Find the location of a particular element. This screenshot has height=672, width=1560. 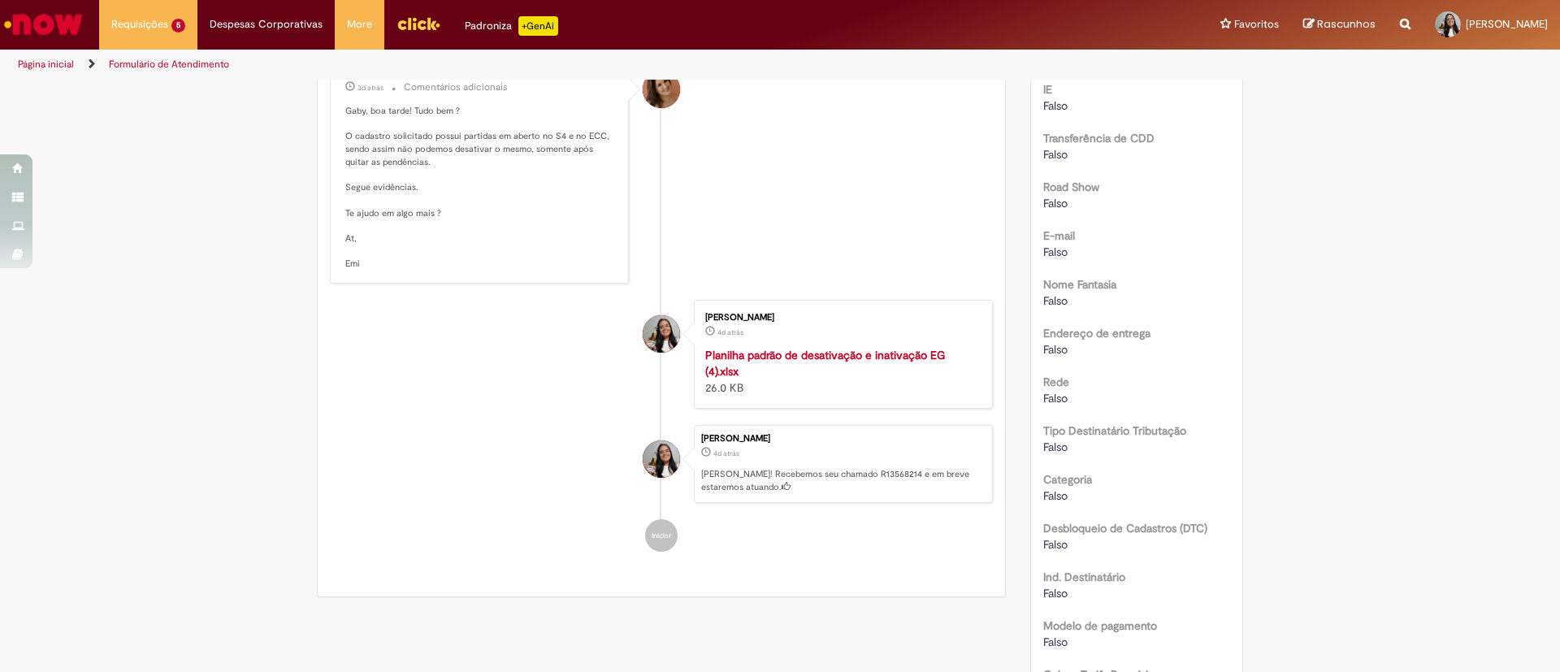

span: Despesas Corporativas is located at coordinates (266, 24).